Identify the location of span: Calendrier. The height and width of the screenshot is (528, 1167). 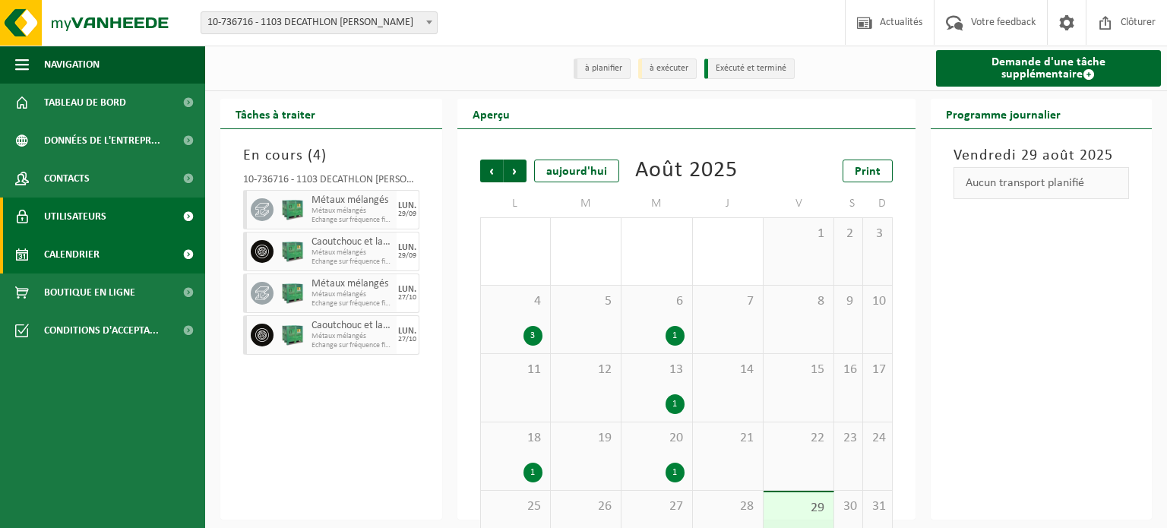
(71, 255).